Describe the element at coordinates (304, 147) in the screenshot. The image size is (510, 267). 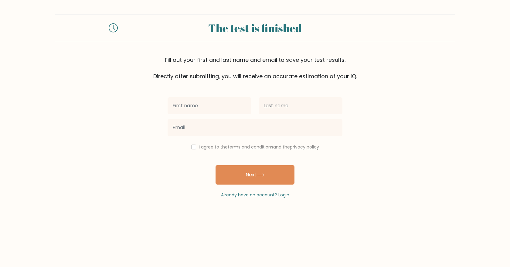
I see `a: privacy policy` at that location.